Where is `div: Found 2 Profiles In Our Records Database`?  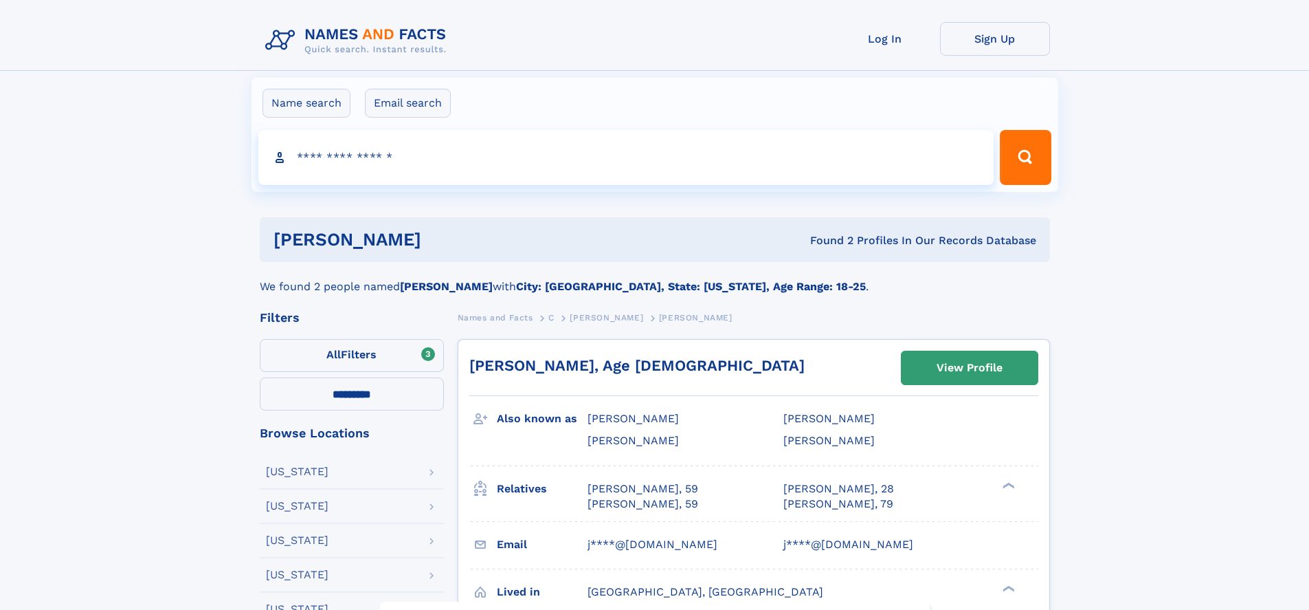 div: Found 2 Profiles In Our Records Database is located at coordinates (826, 241).